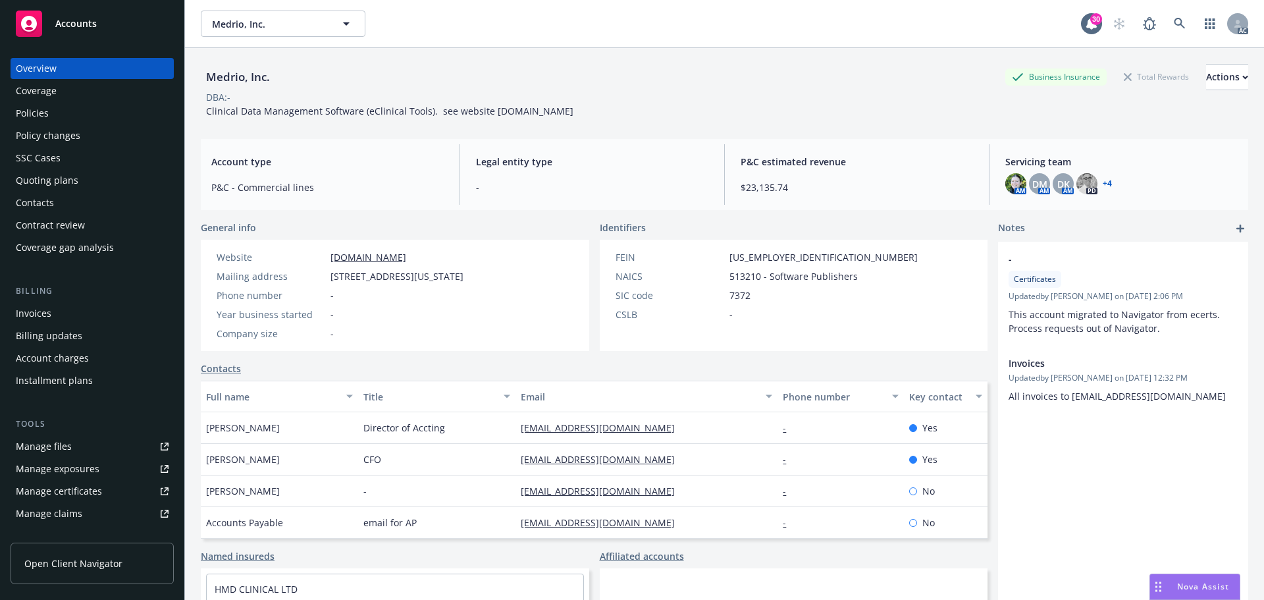  Describe the element at coordinates (1035, 279) in the screenshot. I see `span: Certificates` at that location.